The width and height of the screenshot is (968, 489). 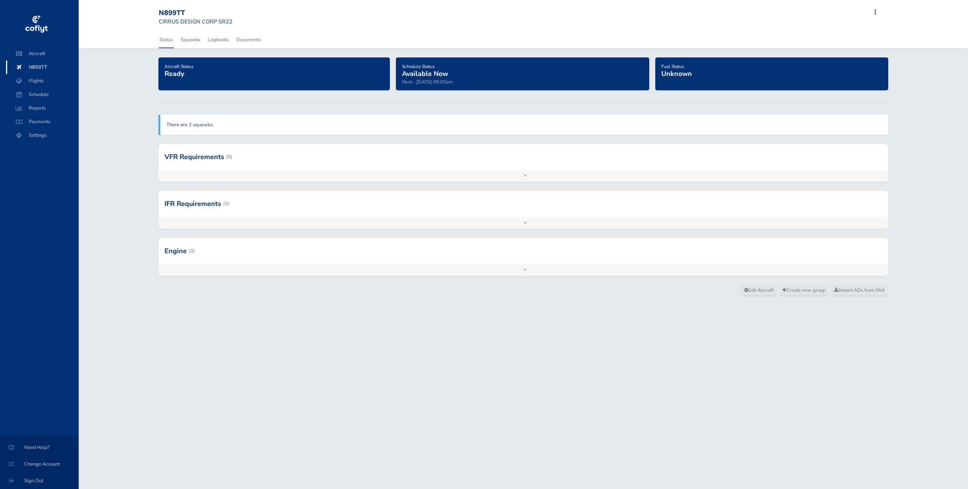 What do you see at coordinates (39, 464) in the screenshot?
I see `span: Change Account` at bounding box center [39, 464].